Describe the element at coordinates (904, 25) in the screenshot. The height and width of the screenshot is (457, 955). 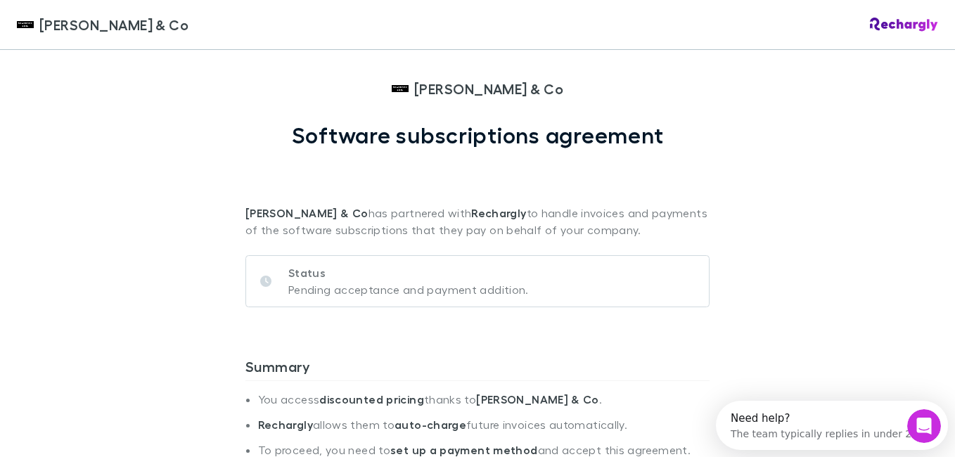
I see `img: Rechargly Logo` at that location.